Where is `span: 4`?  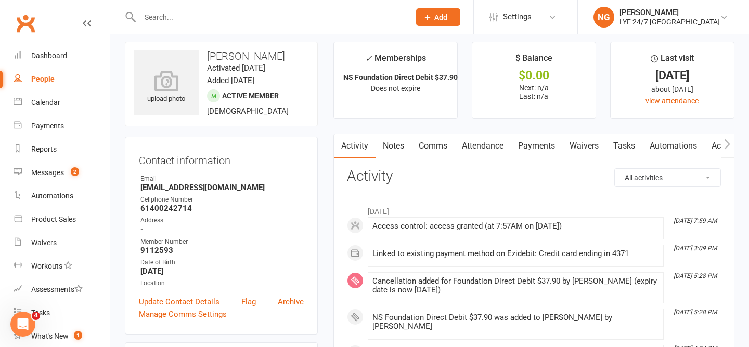
span: 4 is located at coordinates (36, 316).